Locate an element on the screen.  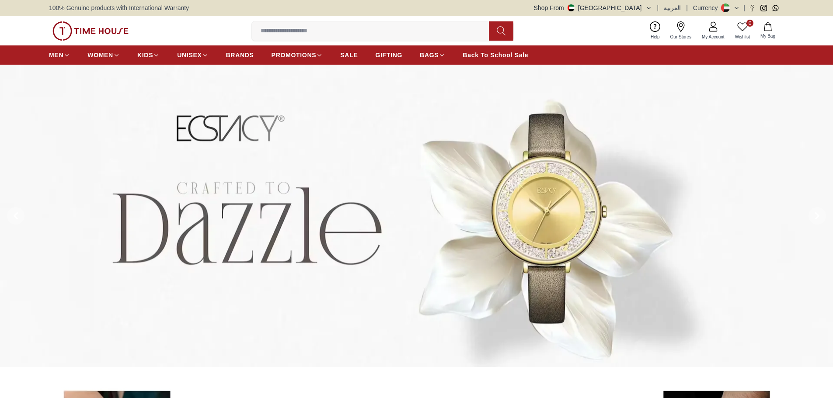
span: GIFTING is located at coordinates (389, 55).